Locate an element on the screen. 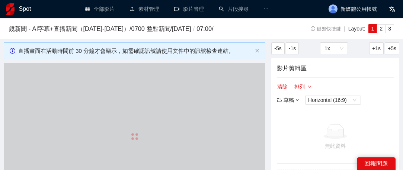 The width and height of the screenshot is (403, 170). span: -1s is located at coordinates (292, 48).